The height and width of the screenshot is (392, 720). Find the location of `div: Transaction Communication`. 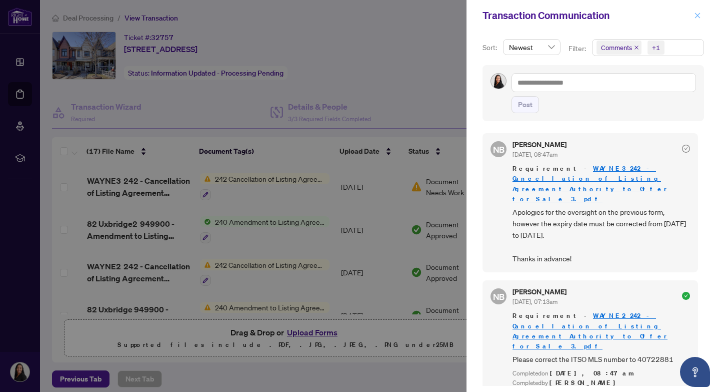

div: Transaction Communication is located at coordinates (587, 16).